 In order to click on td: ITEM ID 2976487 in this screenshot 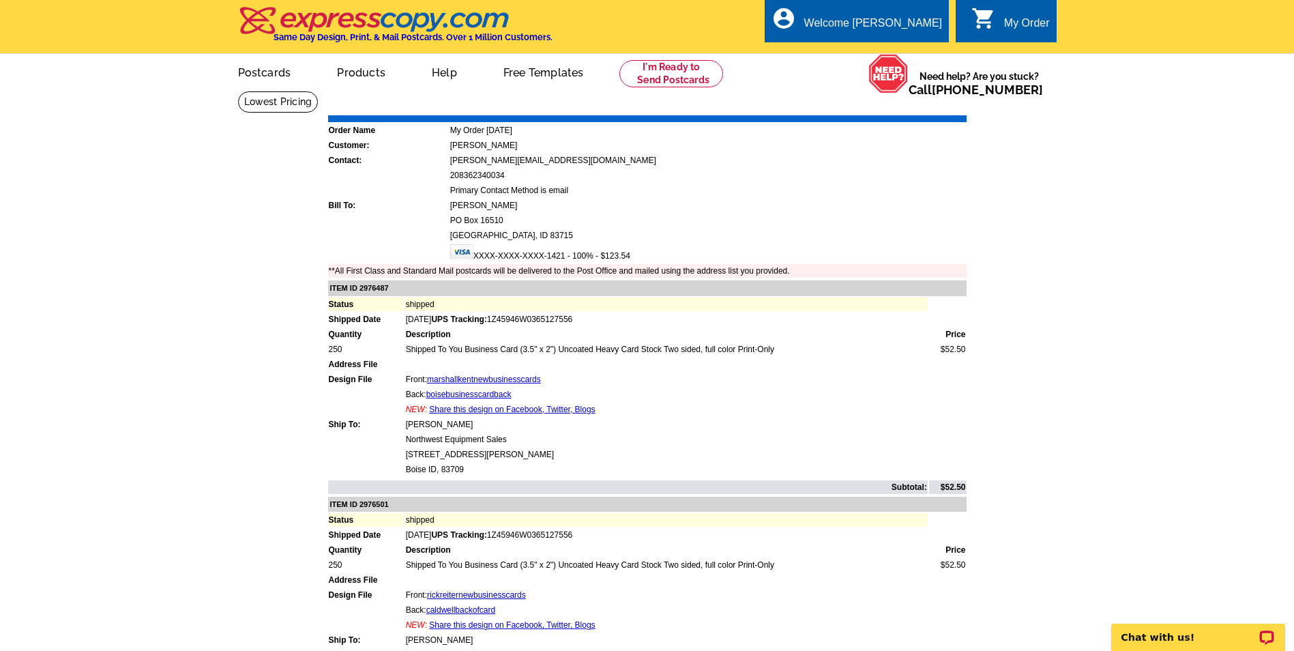, I will do `click(647, 288)`.